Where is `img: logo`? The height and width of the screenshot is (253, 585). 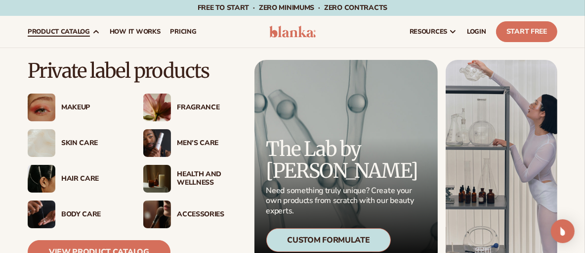
img: logo is located at coordinates (293, 32).